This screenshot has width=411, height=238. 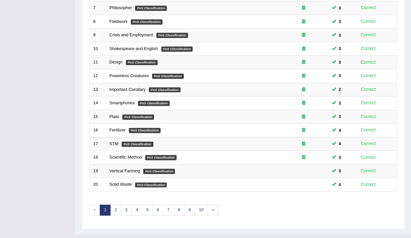 What do you see at coordinates (98, 90) in the screenshot?
I see `td: 13` at bounding box center [98, 90].